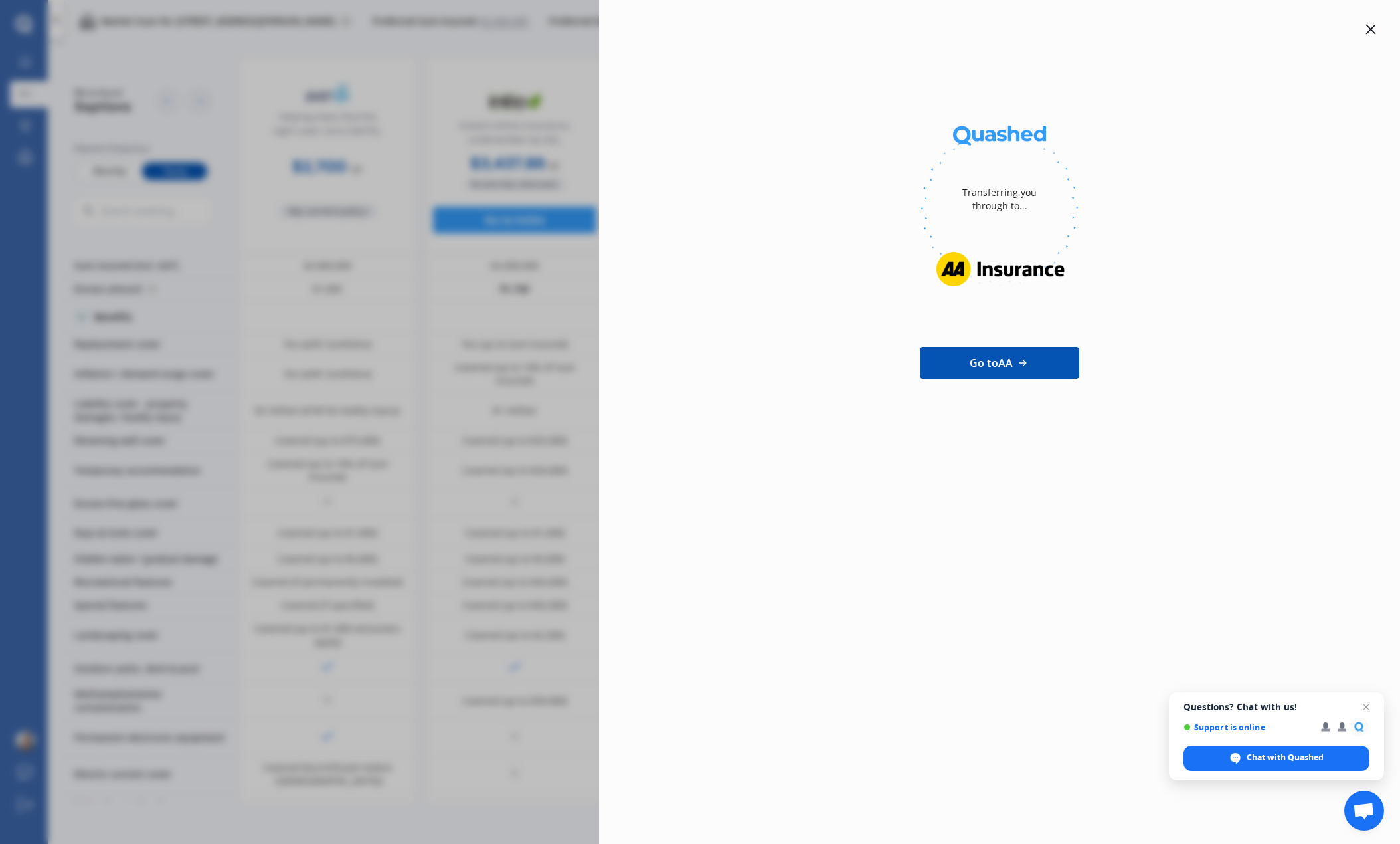 The height and width of the screenshot is (844, 1400). Describe the element at coordinates (1247, 727) in the screenshot. I see `span: Support is online` at that location.